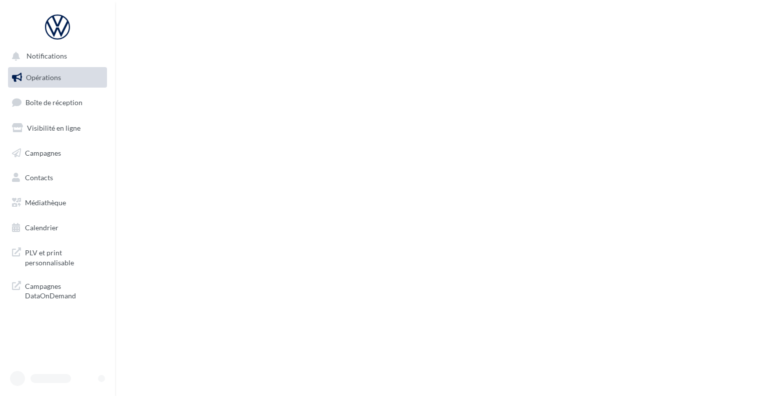 The width and height of the screenshot is (768, 396). I want to click on a: Campagnes, so click(58, 153).